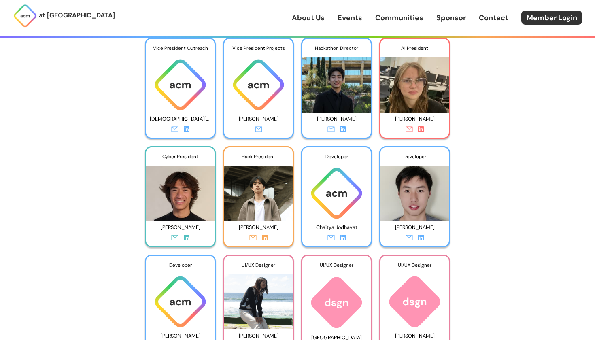  What do you see at coordinates (350, 18) in the screenshot?
I see `a: Events` at bounding box center [350, 18].